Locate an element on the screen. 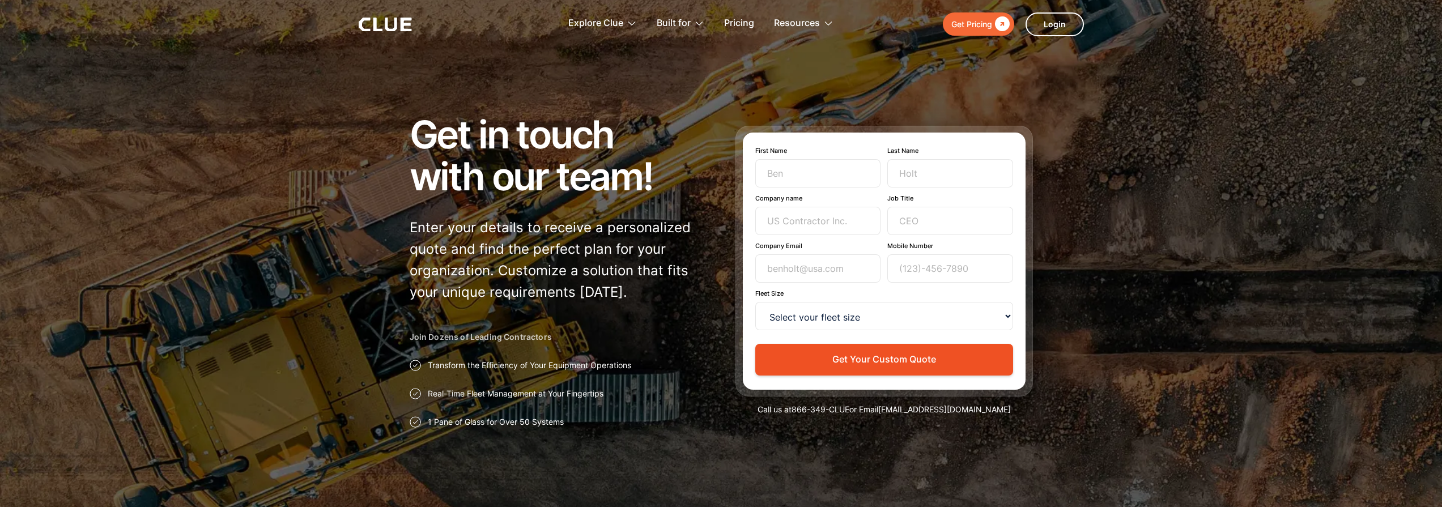  a: Login is located at coordinates (1054, 24).